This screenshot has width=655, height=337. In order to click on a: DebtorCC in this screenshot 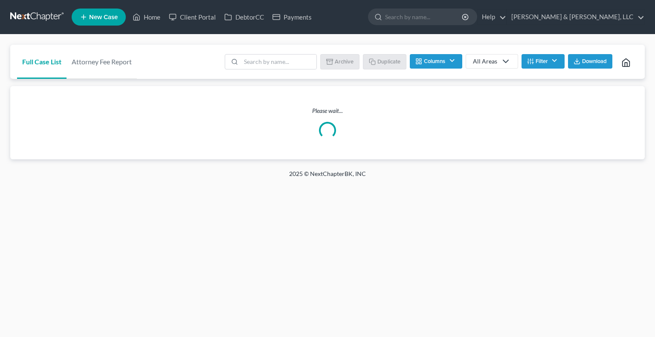, I will do `click(244, 17)`.